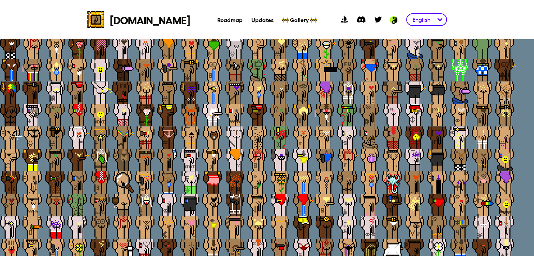 This screenshot has height=256, width=534. Describe the element at coordinates (393, 20) in the screenshot. I see `img: Ambition logo` at that location.